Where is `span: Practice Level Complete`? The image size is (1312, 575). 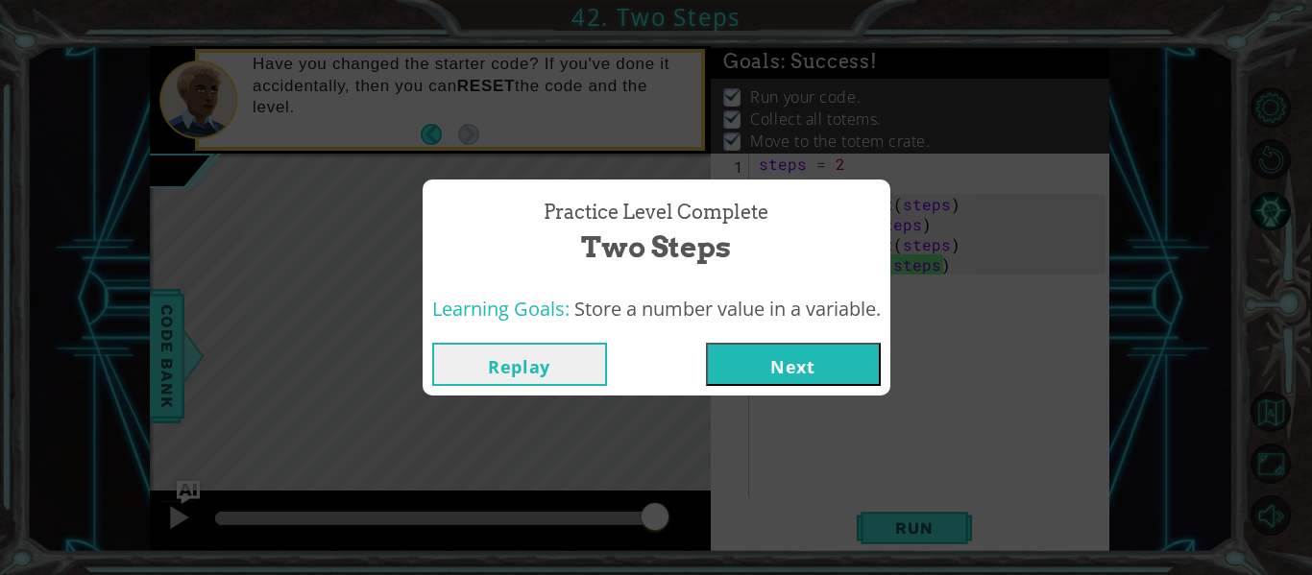
span: Practice Level Complete is located at coordinates (656, 212).